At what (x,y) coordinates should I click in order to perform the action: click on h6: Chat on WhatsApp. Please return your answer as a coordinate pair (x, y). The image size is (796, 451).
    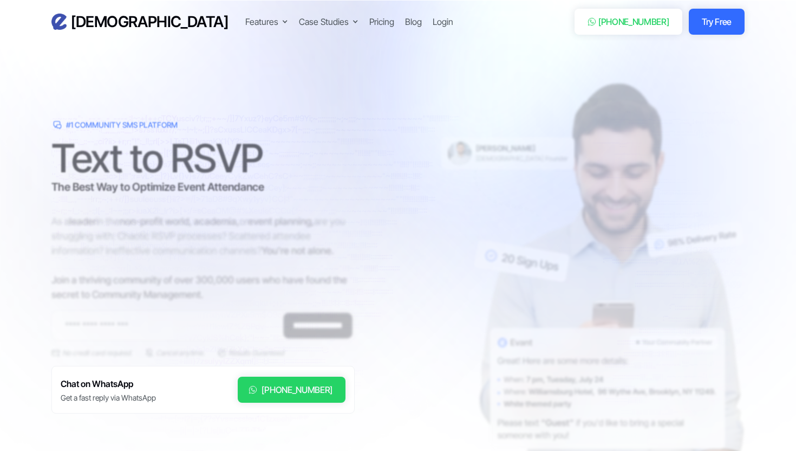
    Looking at the image, I should click on (108, 384).